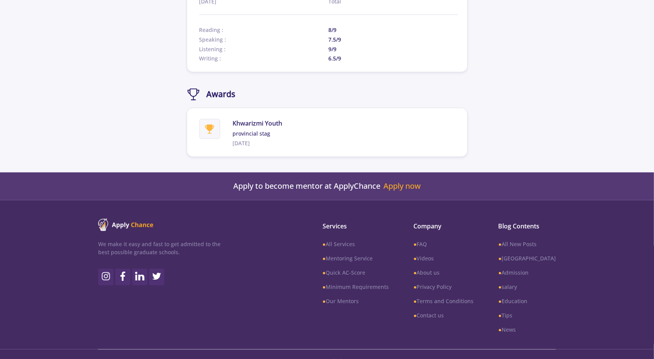 The height and width of the screenshot is (359, 654). What do you see at coordinates (257, 134) in the screenshot?
I see `span: provincial stag` at bounding box center [257, 134].